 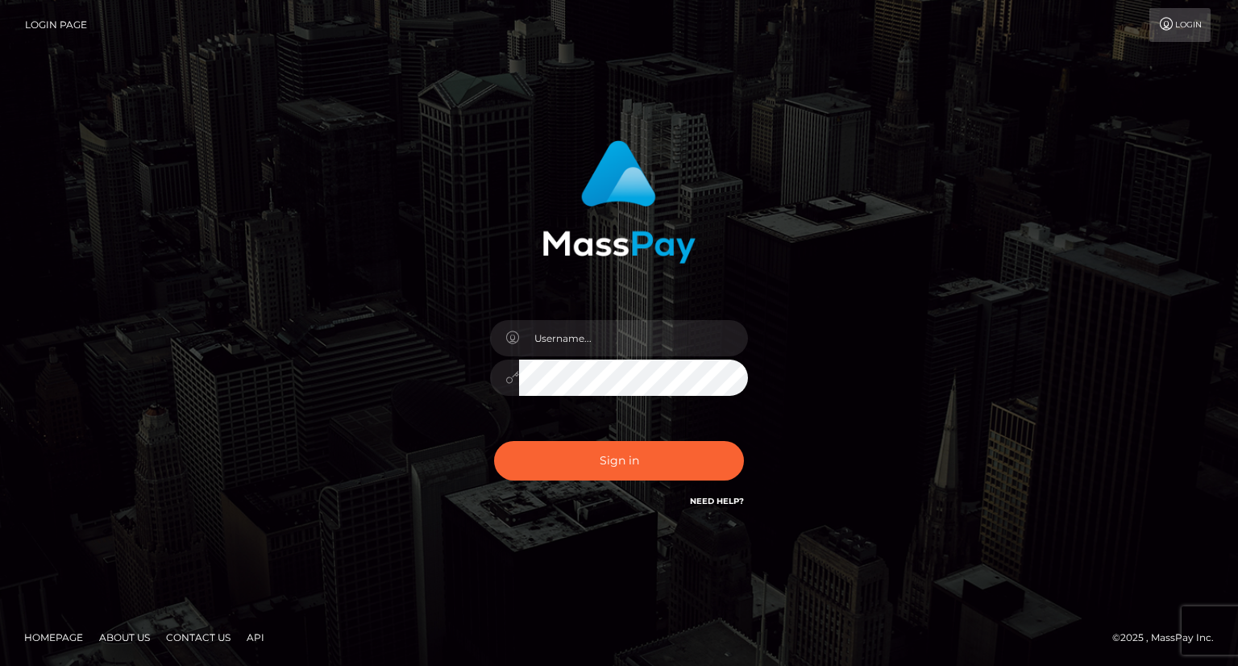 I want to click on a: About Us, so click(x=124, y=637).